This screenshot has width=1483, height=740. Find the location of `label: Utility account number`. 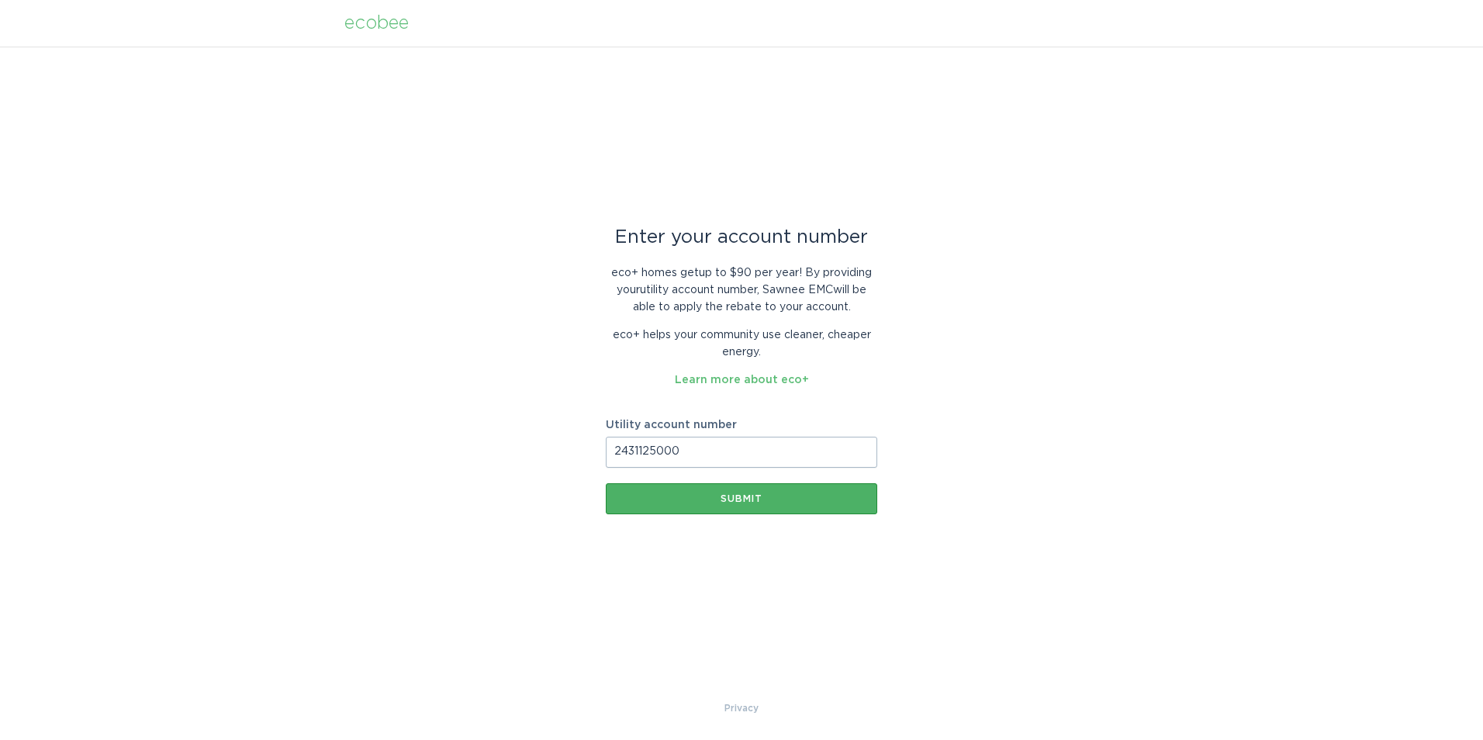

label: Utility account number is located at coordinates (742, 425).